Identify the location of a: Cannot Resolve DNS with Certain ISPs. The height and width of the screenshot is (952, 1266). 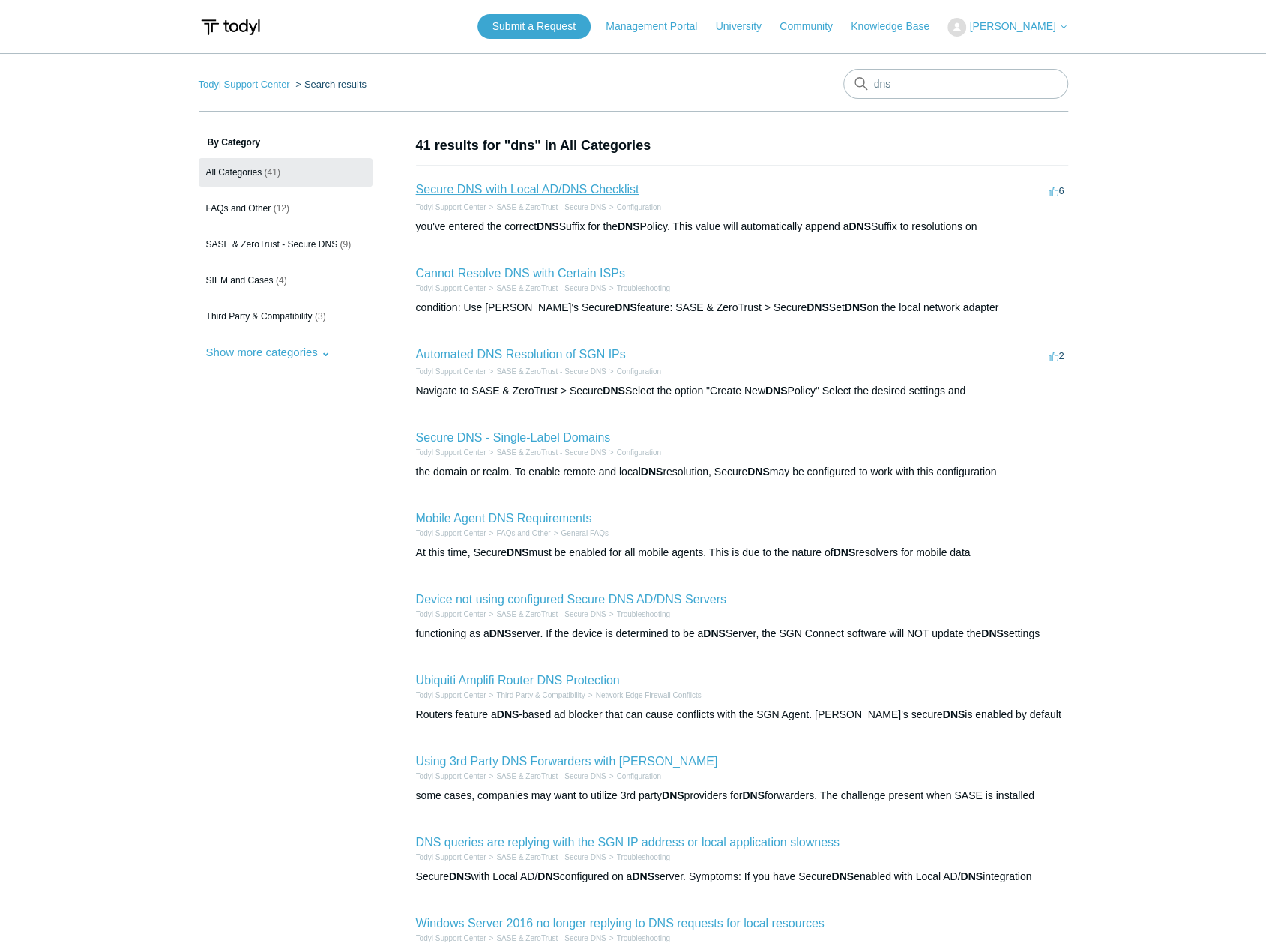
(521, 273).